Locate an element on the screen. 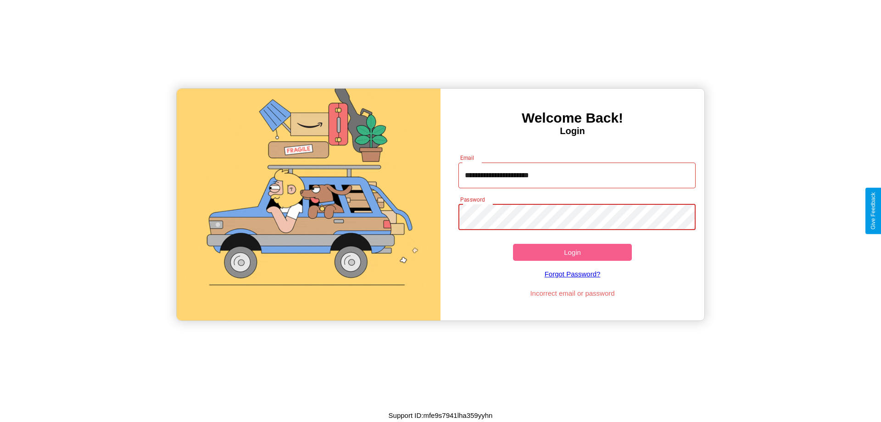  label: Password is located at coordinates (472, 199).